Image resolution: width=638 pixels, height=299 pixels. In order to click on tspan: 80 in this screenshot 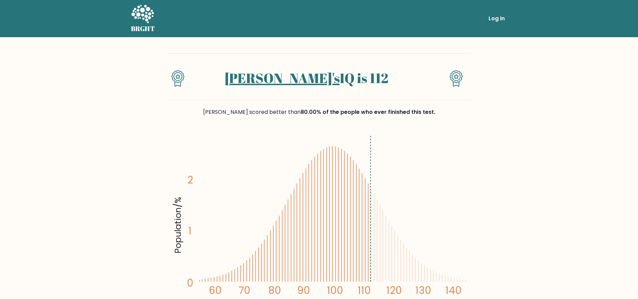, I will do `click(274, 290)`.